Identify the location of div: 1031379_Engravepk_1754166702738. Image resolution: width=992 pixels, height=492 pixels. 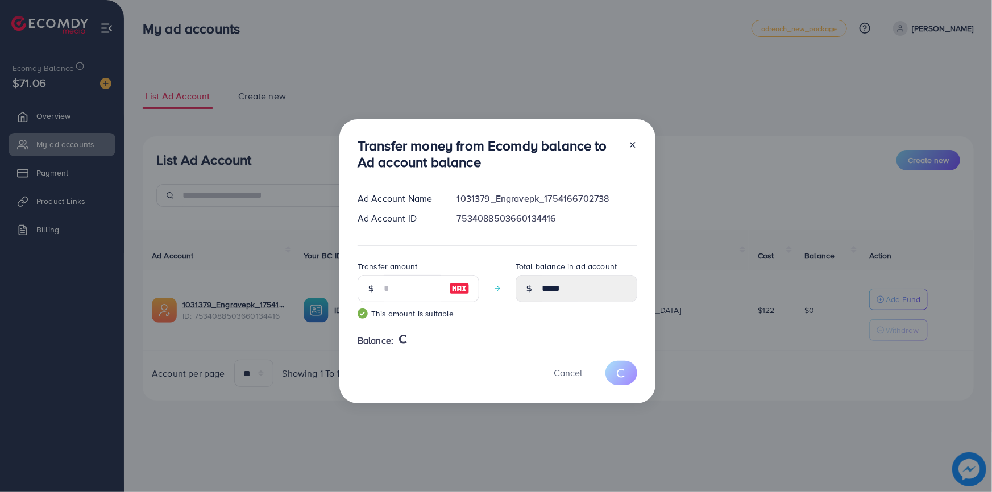
(547, 198).